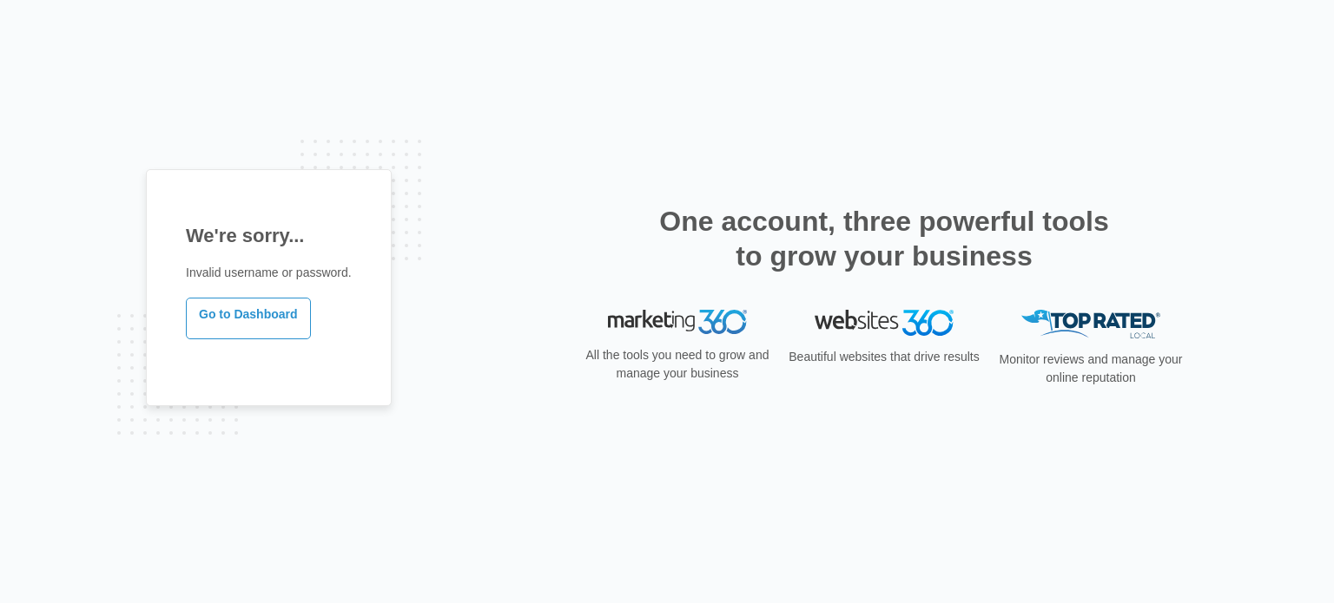 The image size is (1334, 603). Describe the element at coordinates (884, 322) in the screenshot. I see `img: Websites 360` at that location.